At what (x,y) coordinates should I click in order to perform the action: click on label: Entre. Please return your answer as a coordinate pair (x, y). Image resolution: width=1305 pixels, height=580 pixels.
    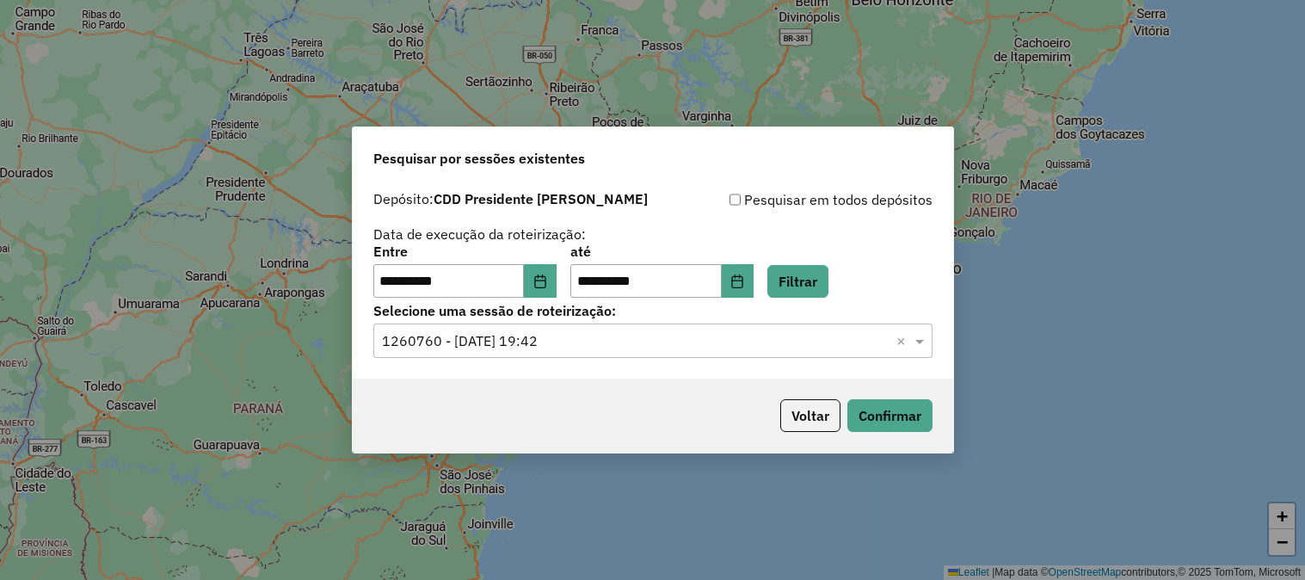
    Looking at the image, I should click on (465, 251).